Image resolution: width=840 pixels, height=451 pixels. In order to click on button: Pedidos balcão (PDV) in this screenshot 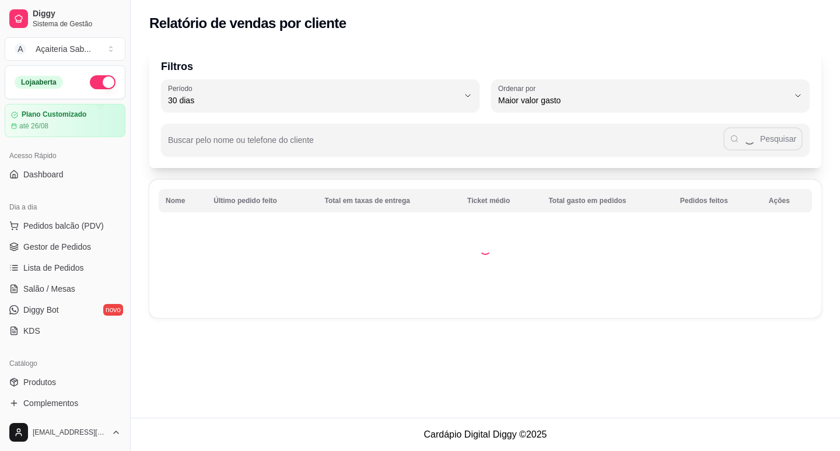, I will do `click(65, 226)`.